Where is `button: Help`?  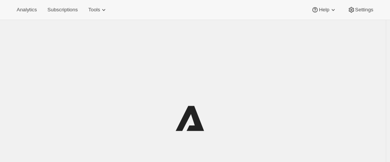
button: Help is located at coordinates (323, 10).